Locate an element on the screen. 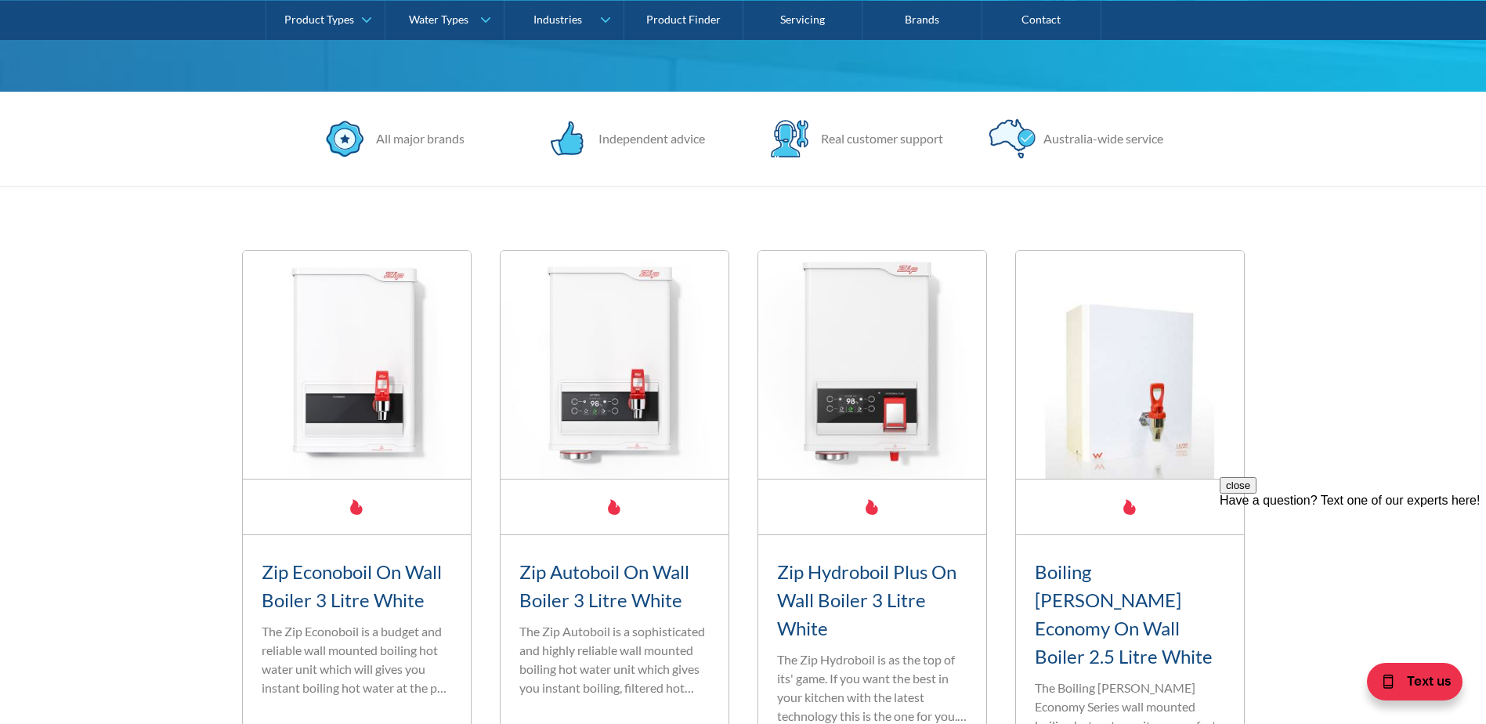 This screenshot has width=1486, height=724. div: All major brands is located at coordinates (416, 139).